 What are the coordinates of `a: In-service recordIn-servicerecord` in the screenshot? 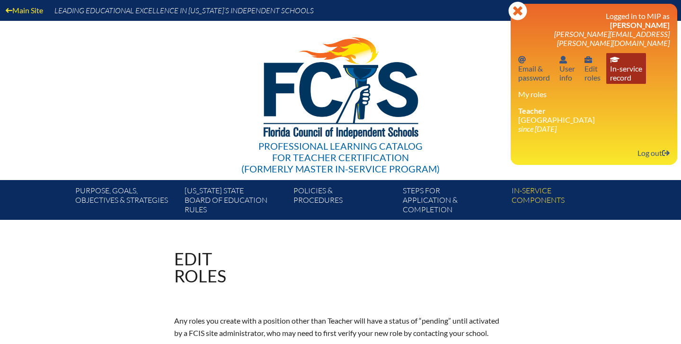 It's located at (627, 68).